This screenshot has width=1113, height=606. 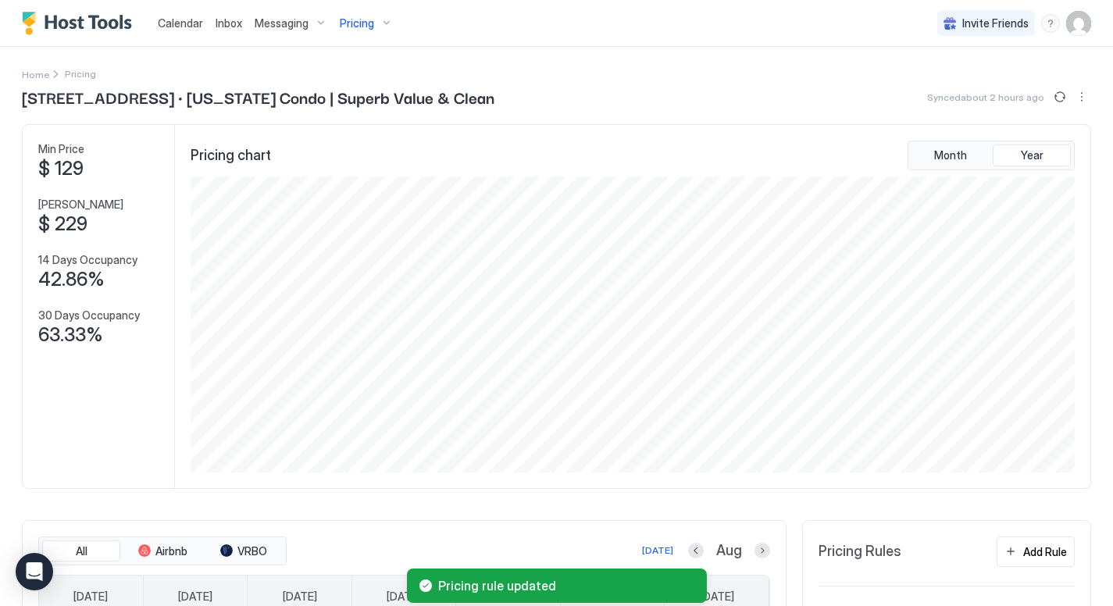 What do you see at coordinates (35, 73) in the screenshot?
I see `div: Breadcrumb` at bounding box center [35, 73].